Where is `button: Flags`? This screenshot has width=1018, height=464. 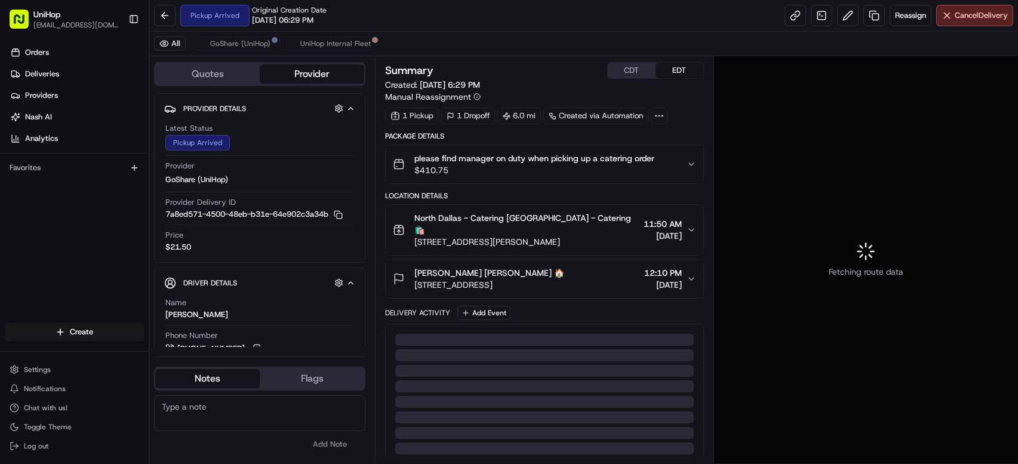
button: Flags is located at coordinates (312, 379).